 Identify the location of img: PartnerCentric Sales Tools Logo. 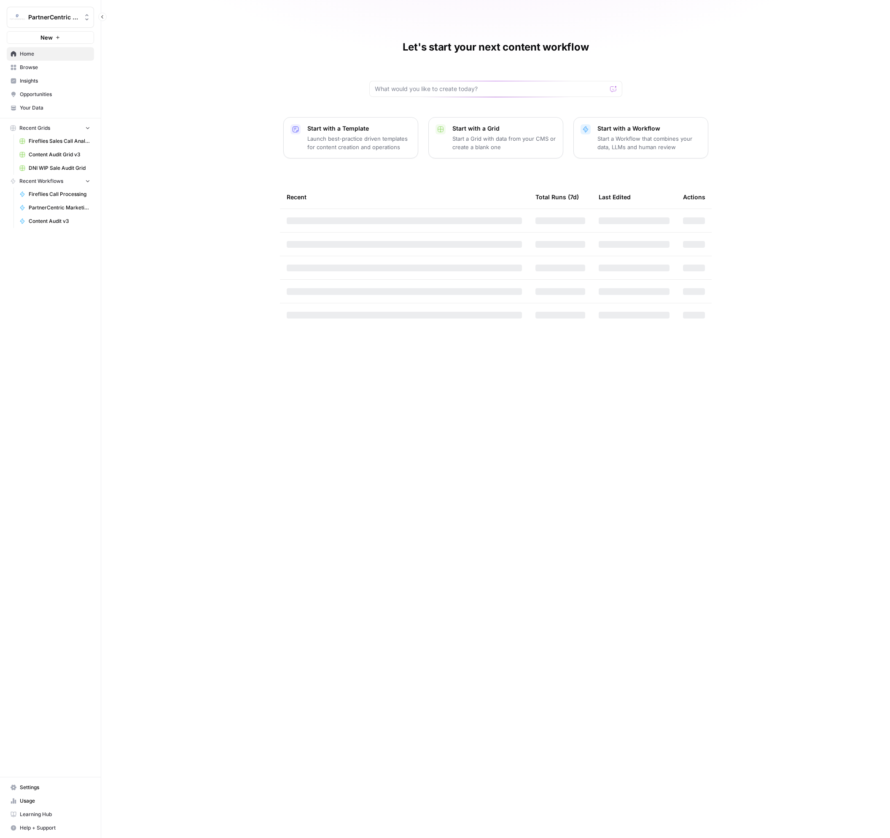
(17, 17).